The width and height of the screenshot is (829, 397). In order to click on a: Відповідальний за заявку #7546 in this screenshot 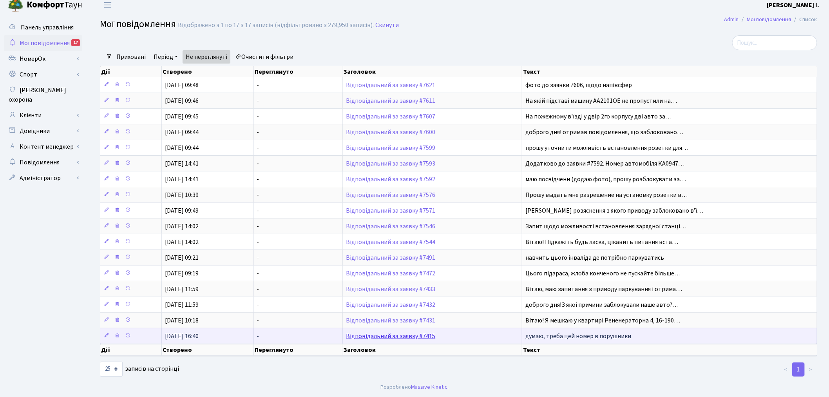, I will do `click(391, 226)`.